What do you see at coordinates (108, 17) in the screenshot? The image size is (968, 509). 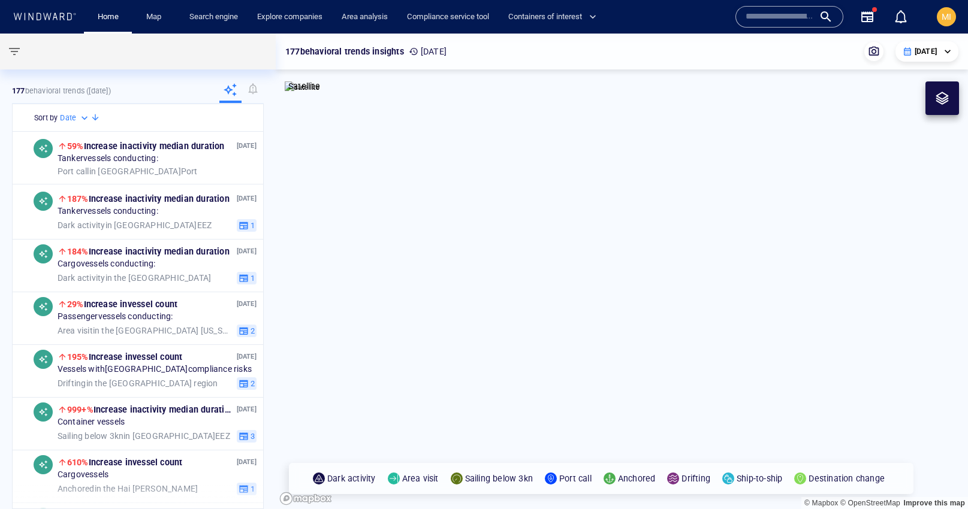 I see `button: Home` at bounding box center [108, 17].